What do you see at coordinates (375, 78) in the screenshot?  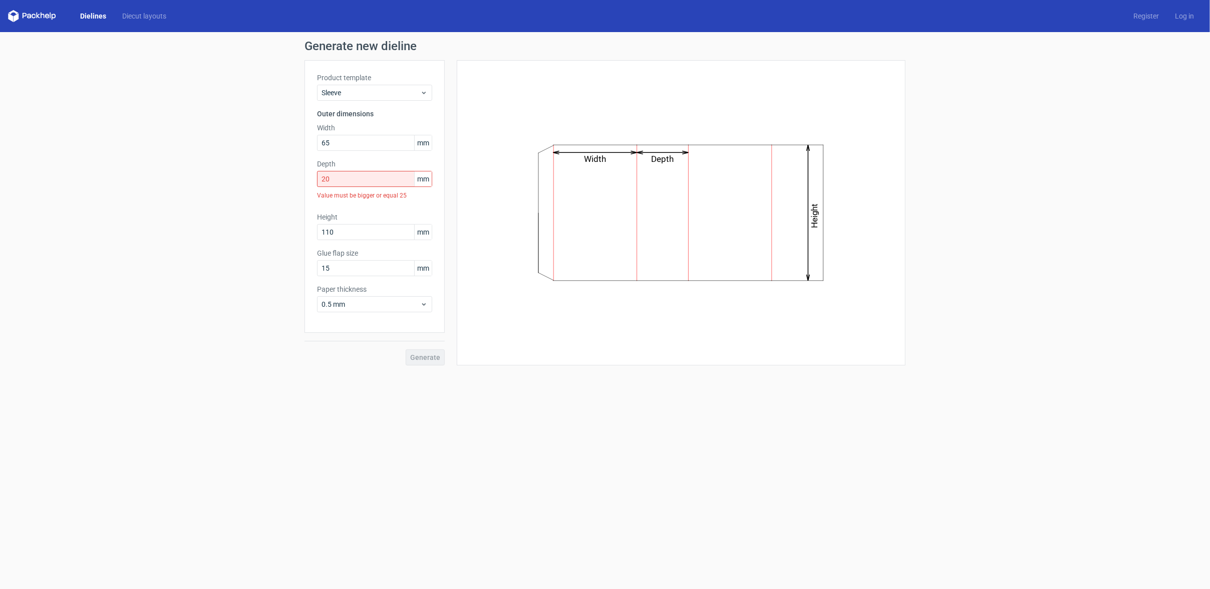 I see `label: Product template` at bounding box center [375, 78].